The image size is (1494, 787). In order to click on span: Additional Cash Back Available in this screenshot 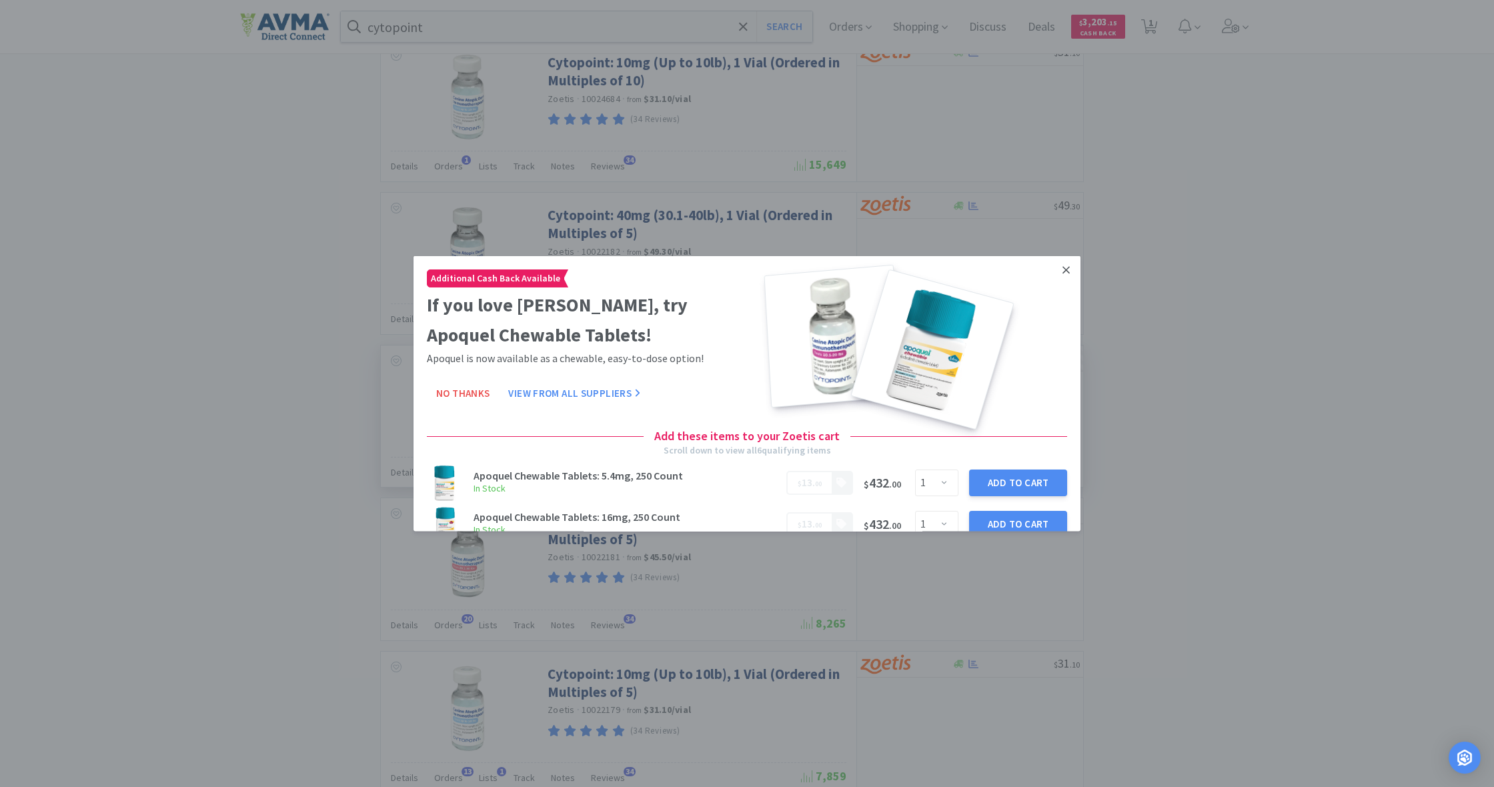, I will do `click(496, 278)`.